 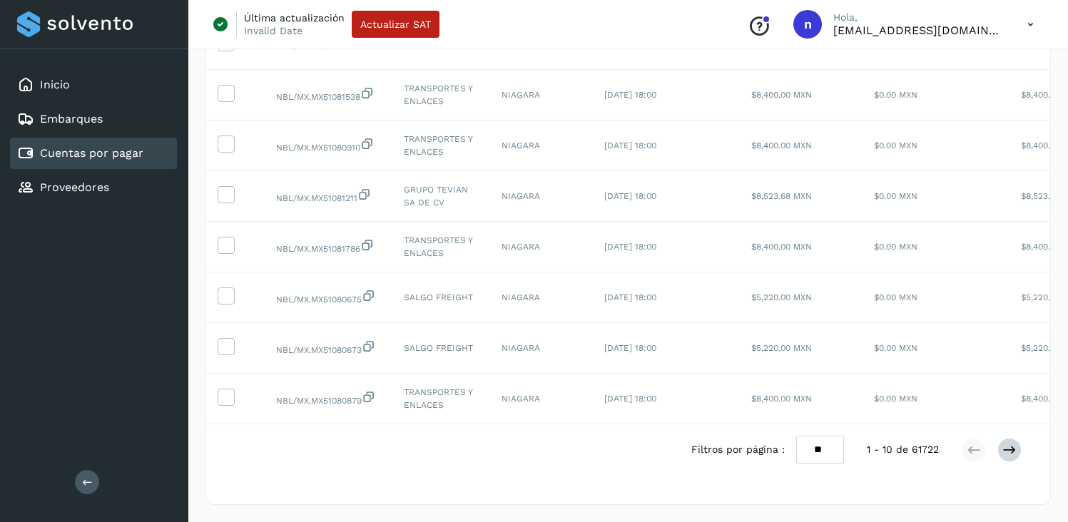 I want to click on span: 2af00b4c-a1e4-44eb-b098-5b26933cff0c, so click(x=326, y=401).